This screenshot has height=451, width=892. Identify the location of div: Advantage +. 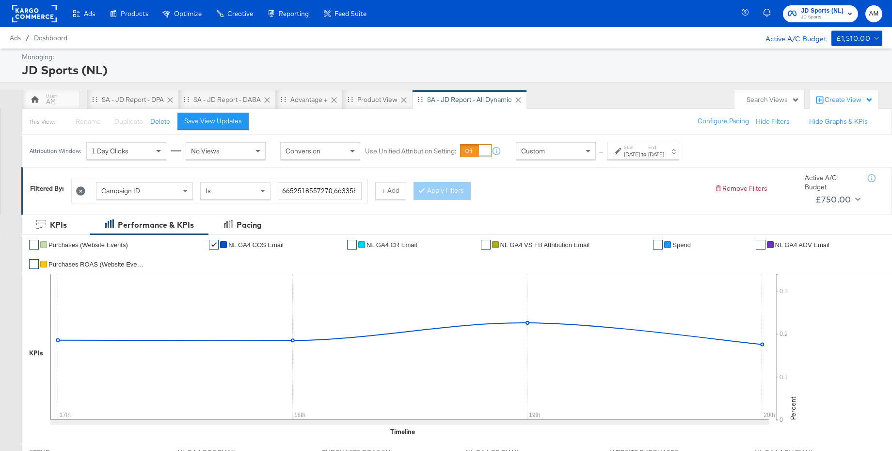
(309, 99).